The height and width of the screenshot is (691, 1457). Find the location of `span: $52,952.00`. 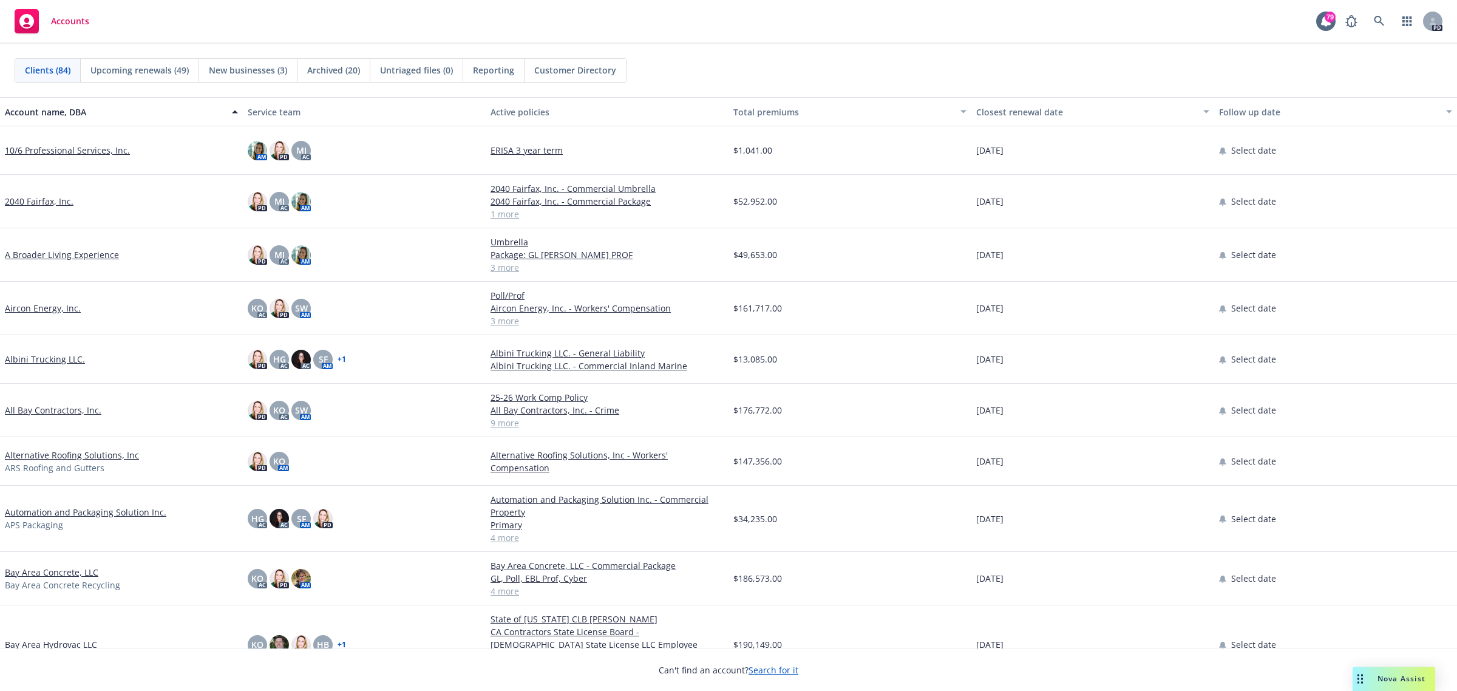

span: $52,952.00 is located at coordinates (755, 201).